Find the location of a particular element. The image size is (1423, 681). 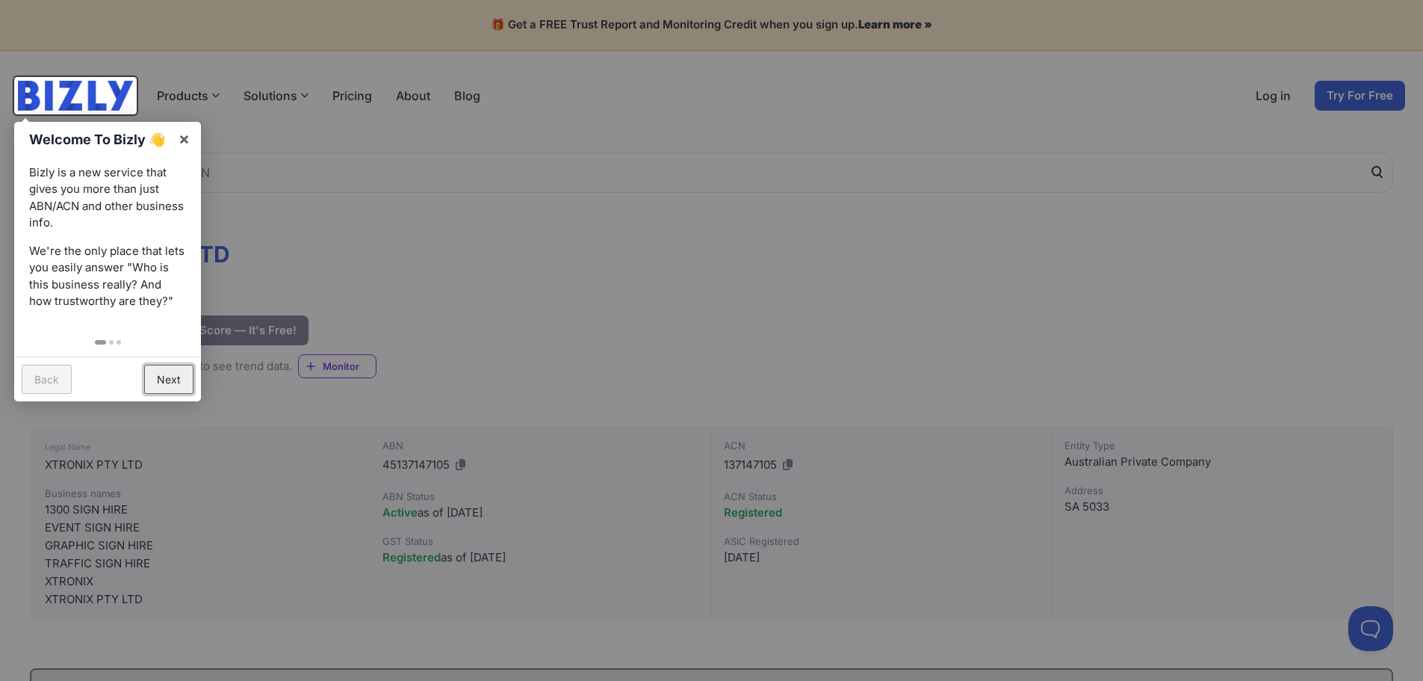

p: We're the only place that lets you easily answer "Who is this business really? And how trustworth... is located at coordinates (108, 276).